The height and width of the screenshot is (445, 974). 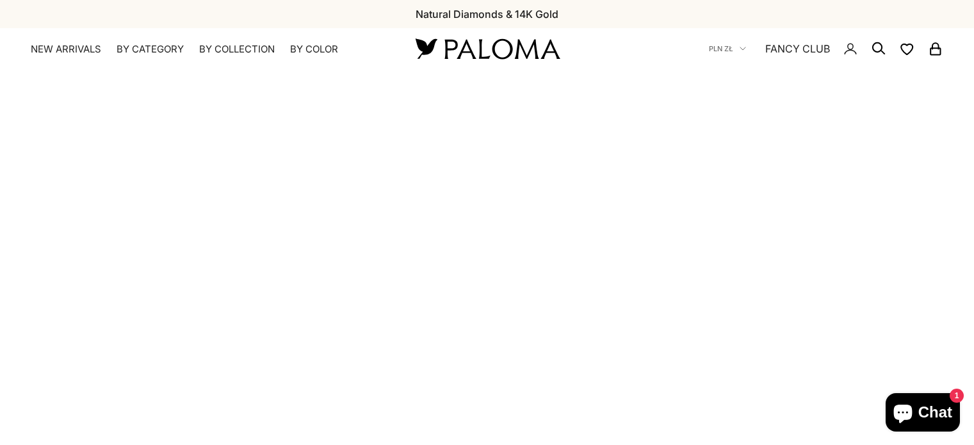 What do you see at coordinates (922, 414) in the screenshot?
I see `inbox-online-store-chat: Shopify online store chat` at bounding box center [922, 414].